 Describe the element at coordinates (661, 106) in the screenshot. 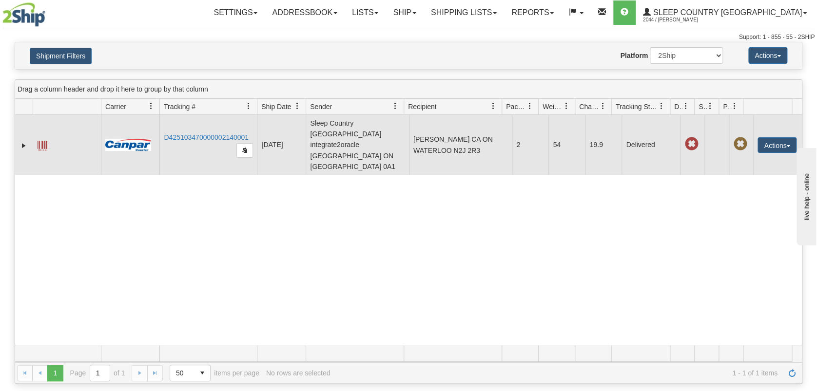

I see `a: Tracking Status filter column settings` at that location.